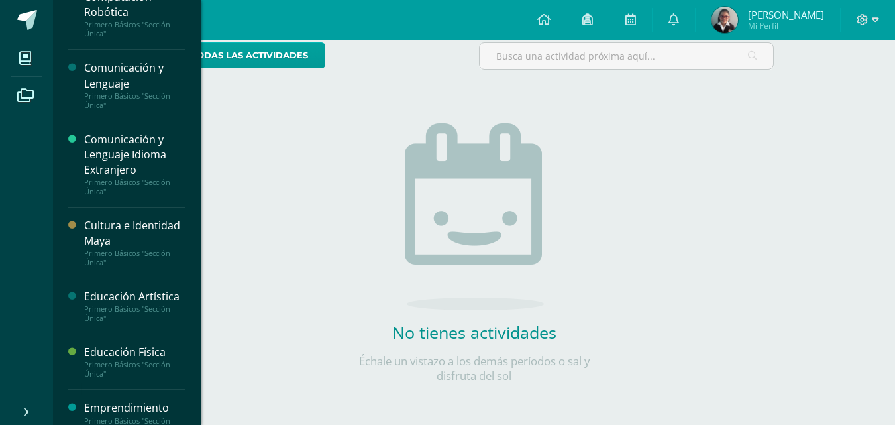 The height and width of the screenshot is (425, 895). Describe the element at coordinates (134, 296) in the screenshot. I see `div: Educación Artística` at that location.